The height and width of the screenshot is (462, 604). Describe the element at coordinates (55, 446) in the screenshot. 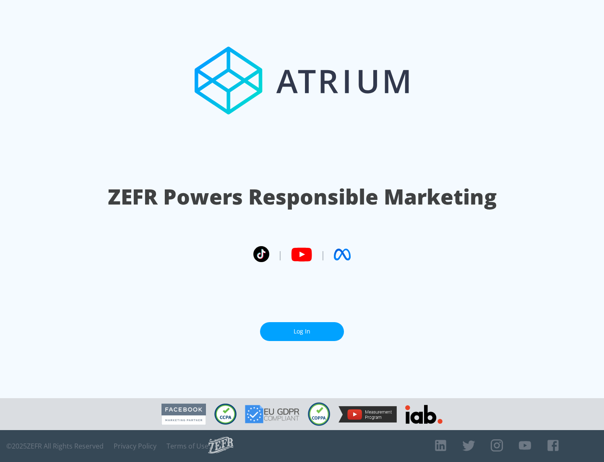

I see `span: © 2025 ZEFR All Rights Reserved` at that location.